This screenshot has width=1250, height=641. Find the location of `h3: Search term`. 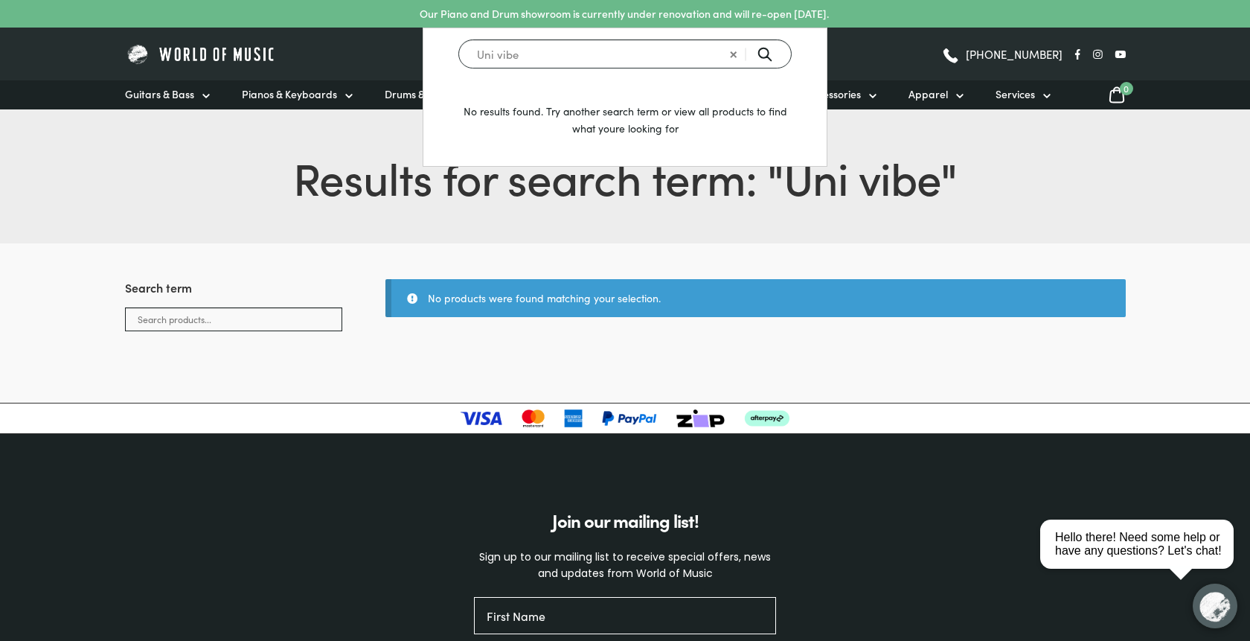

h3: Search term is located at coordinates (234, 293).